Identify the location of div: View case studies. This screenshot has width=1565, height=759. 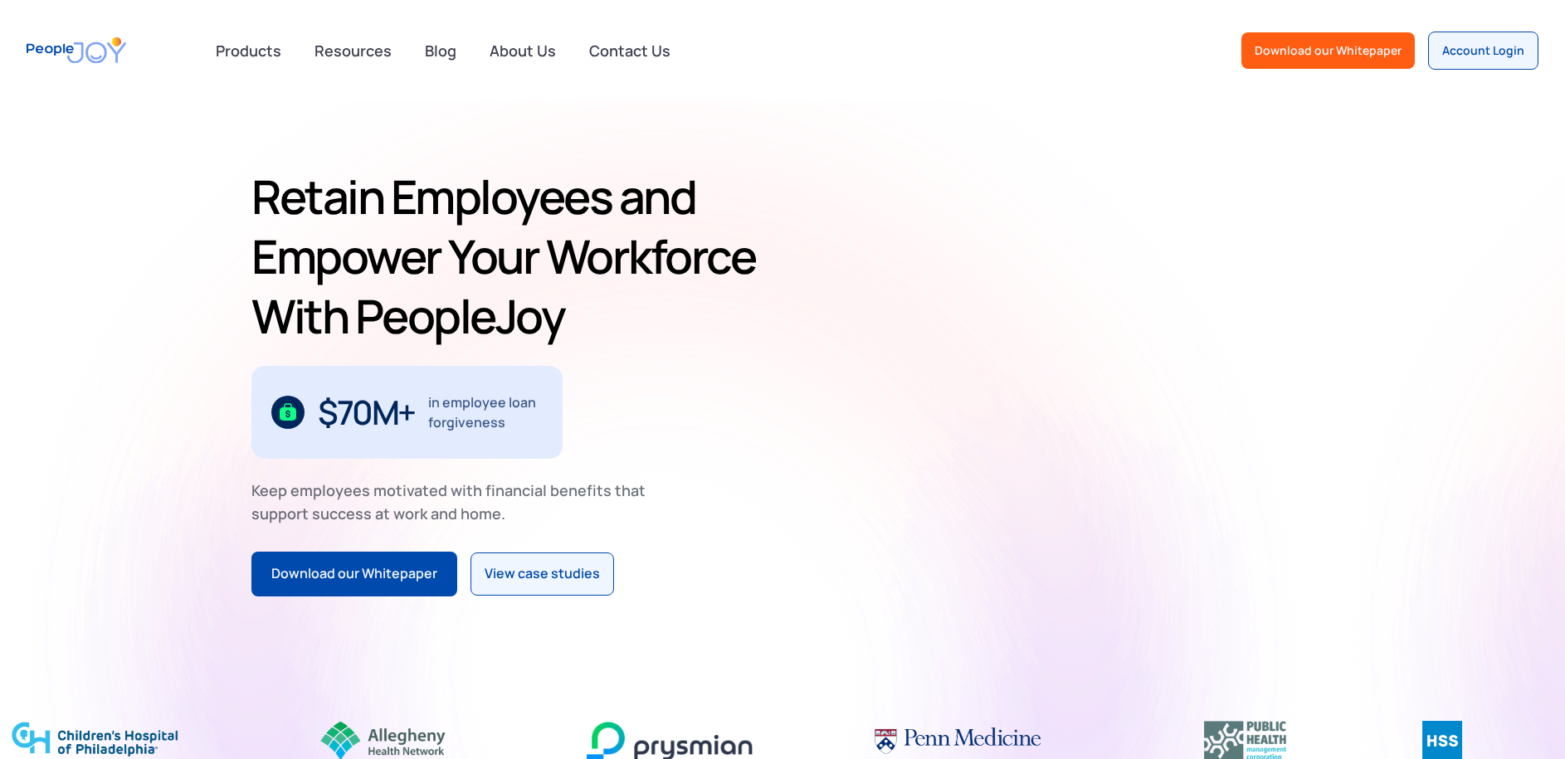
(542, 574).